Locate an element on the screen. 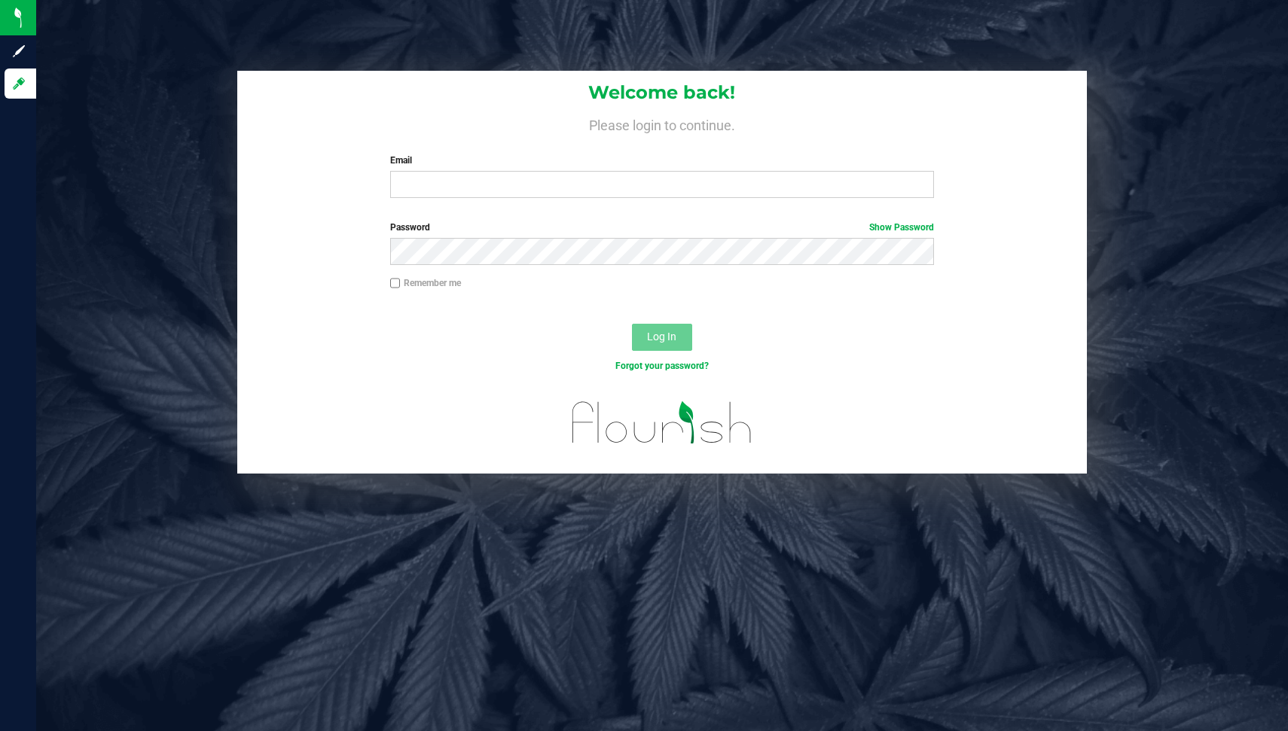 The width and height of the screenshot is (1288, 731). h1: Welcome back! is located at coordinates (662, 93).